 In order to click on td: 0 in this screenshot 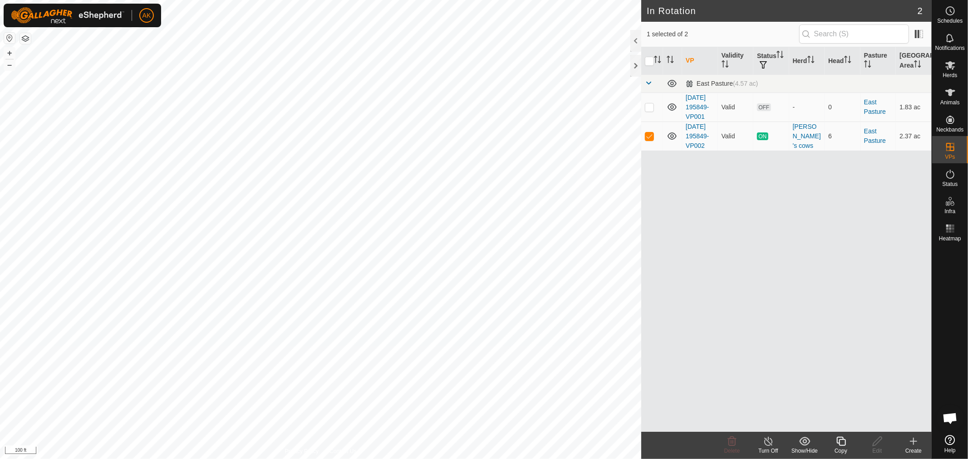, I will do `click(842, 107)`.